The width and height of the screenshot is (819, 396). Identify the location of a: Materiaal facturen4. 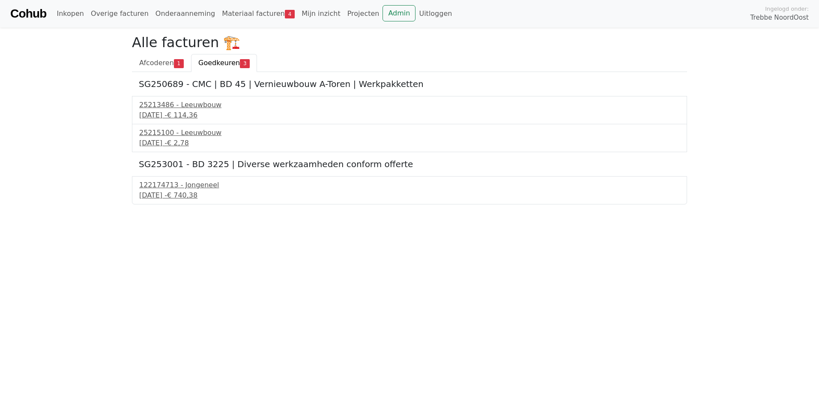
(258, 14).